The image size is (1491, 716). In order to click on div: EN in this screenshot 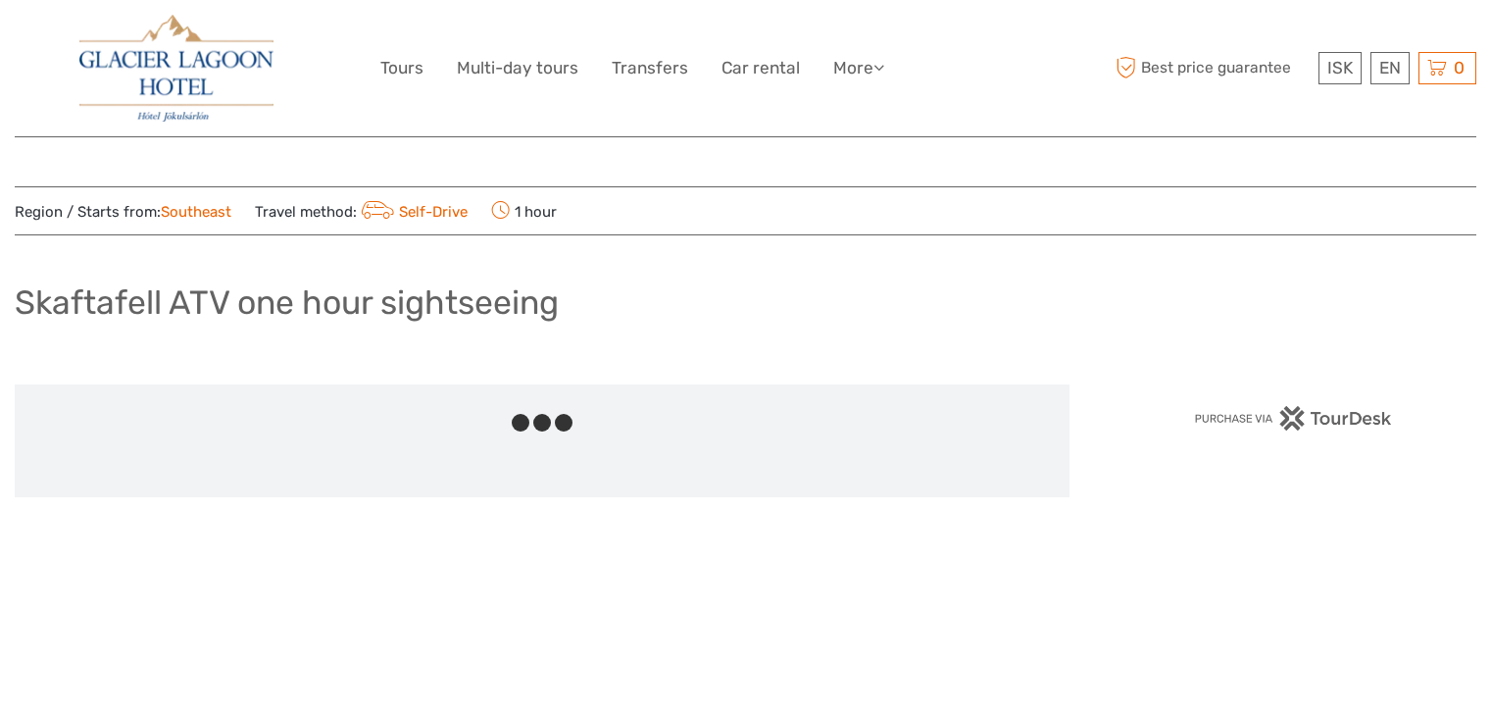, I will do `click(1390, 68)`.